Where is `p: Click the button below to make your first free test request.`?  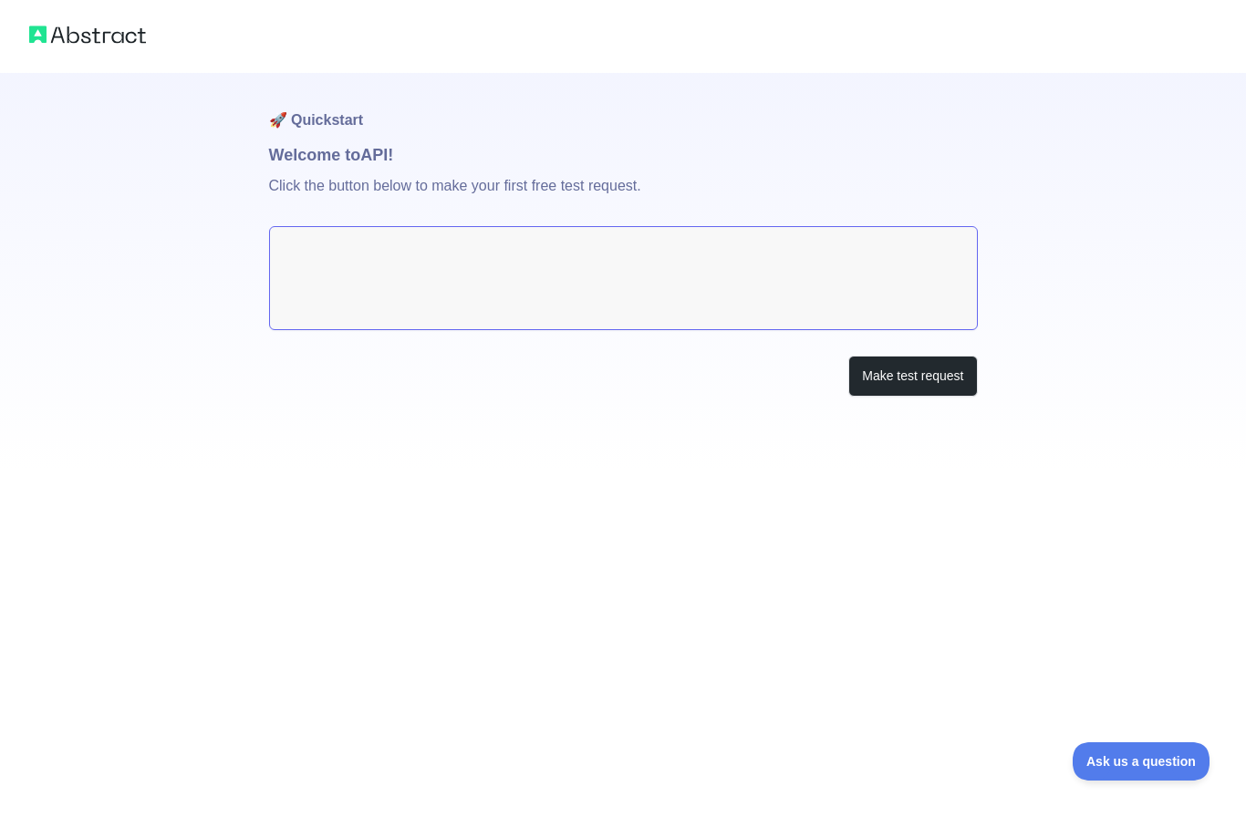 p: Click the button below to make your first free test request. is located at coordinates (623, 197).